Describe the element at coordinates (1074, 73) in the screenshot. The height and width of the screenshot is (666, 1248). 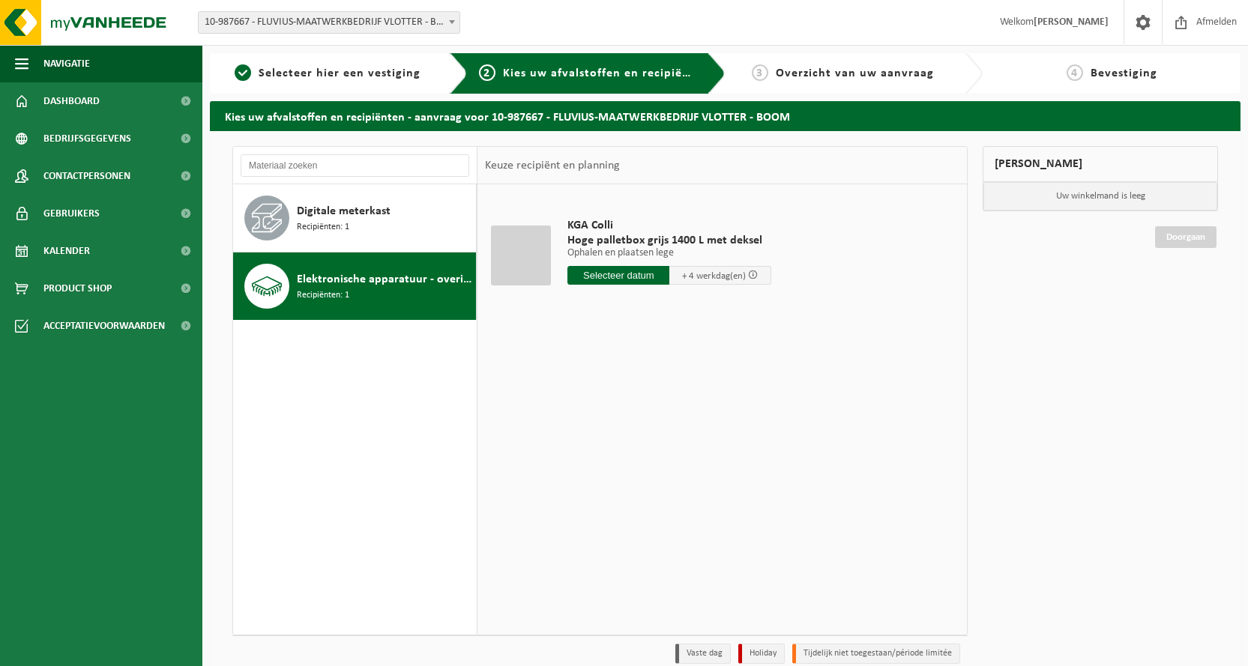
I see `span: 4` at that location.